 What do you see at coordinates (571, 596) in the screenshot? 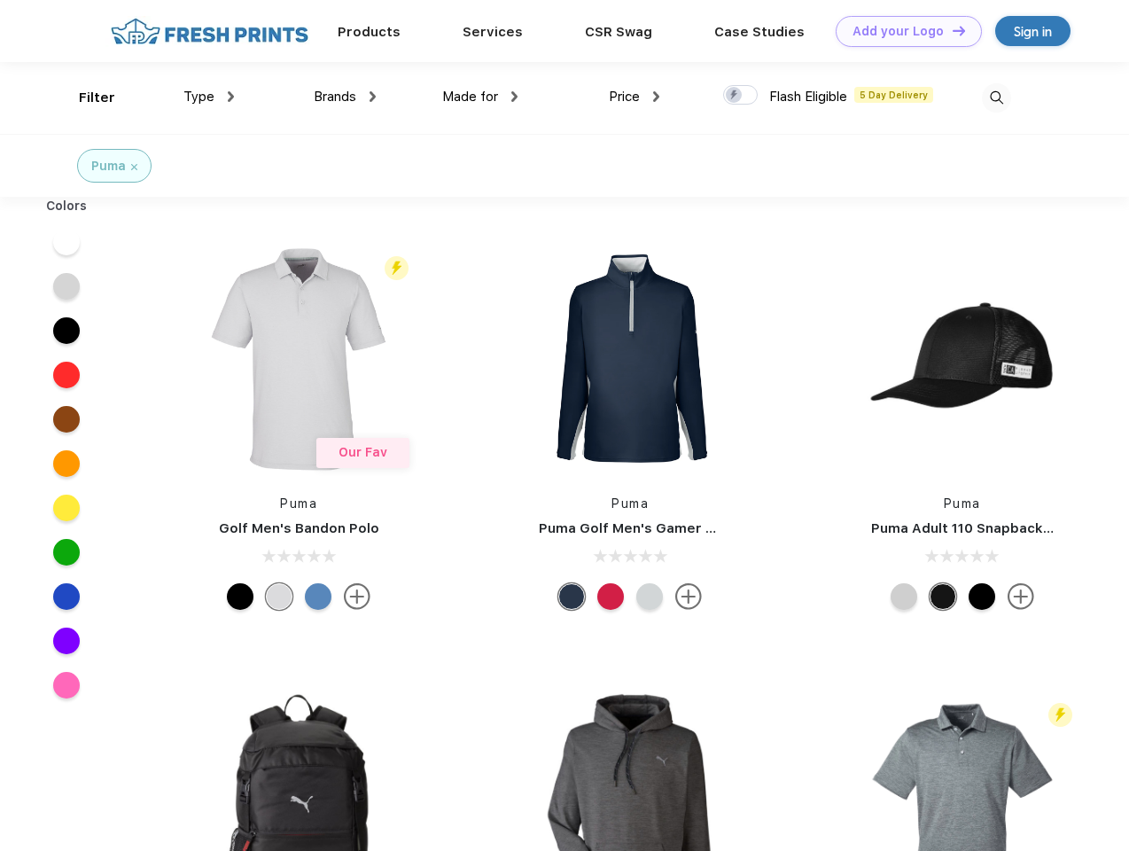
I see `div: Navy Blazer` at bounding box center [571, 596].